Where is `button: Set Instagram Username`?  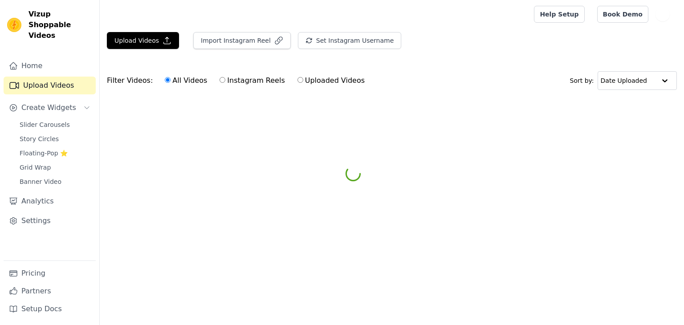 button: Set Instagram Username is located at coordinates (350, 41).